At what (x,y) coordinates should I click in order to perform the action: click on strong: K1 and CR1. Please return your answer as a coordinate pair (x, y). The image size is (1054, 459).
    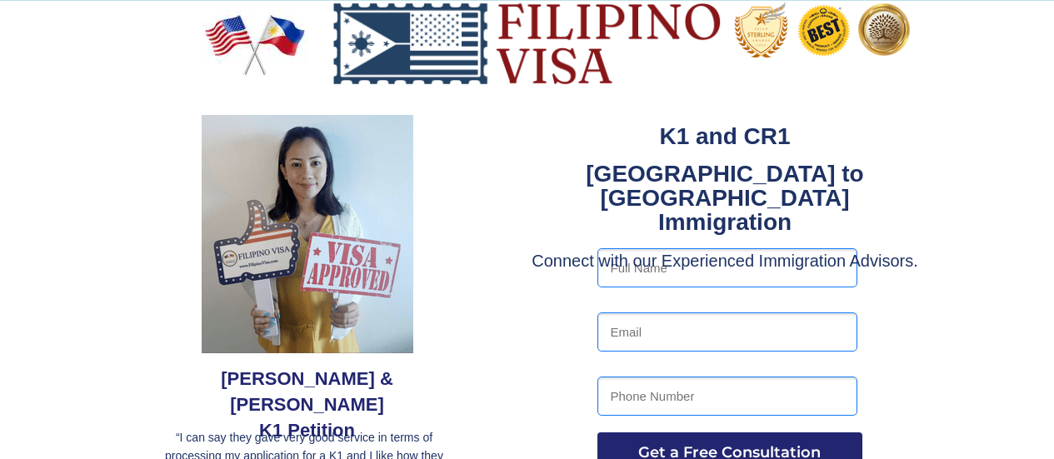
    Looking at the image, I should click on (724, 136).